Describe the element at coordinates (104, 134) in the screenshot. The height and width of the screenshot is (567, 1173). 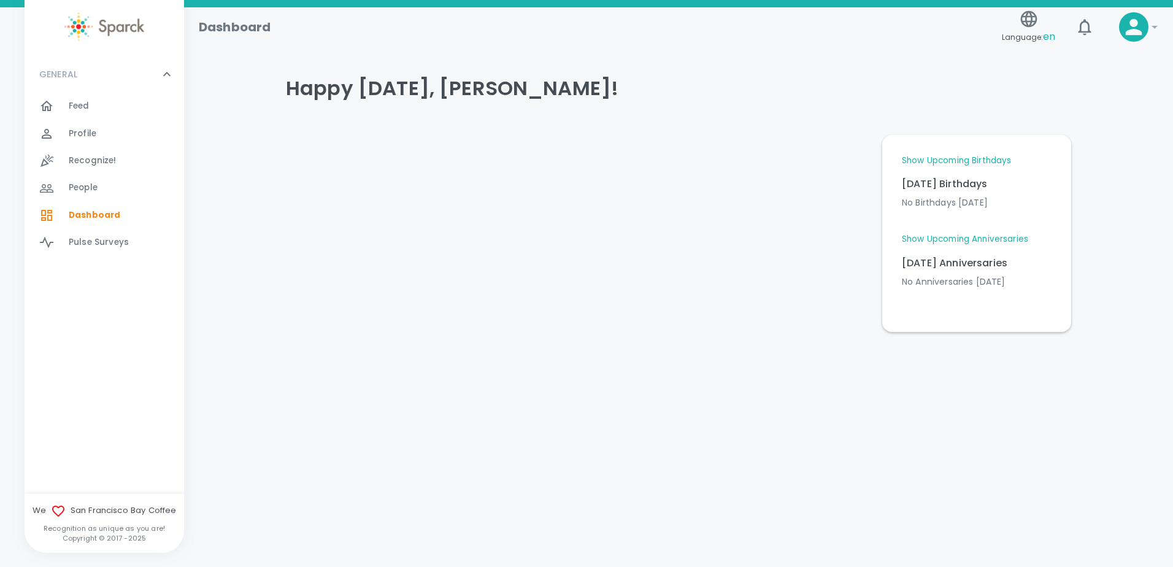
I see `div: Profile` at that location.